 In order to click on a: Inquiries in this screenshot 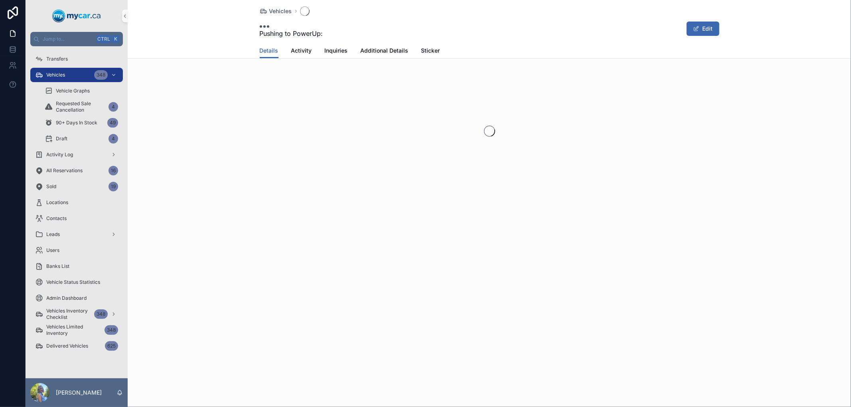, I will do `click(336, 51)`.